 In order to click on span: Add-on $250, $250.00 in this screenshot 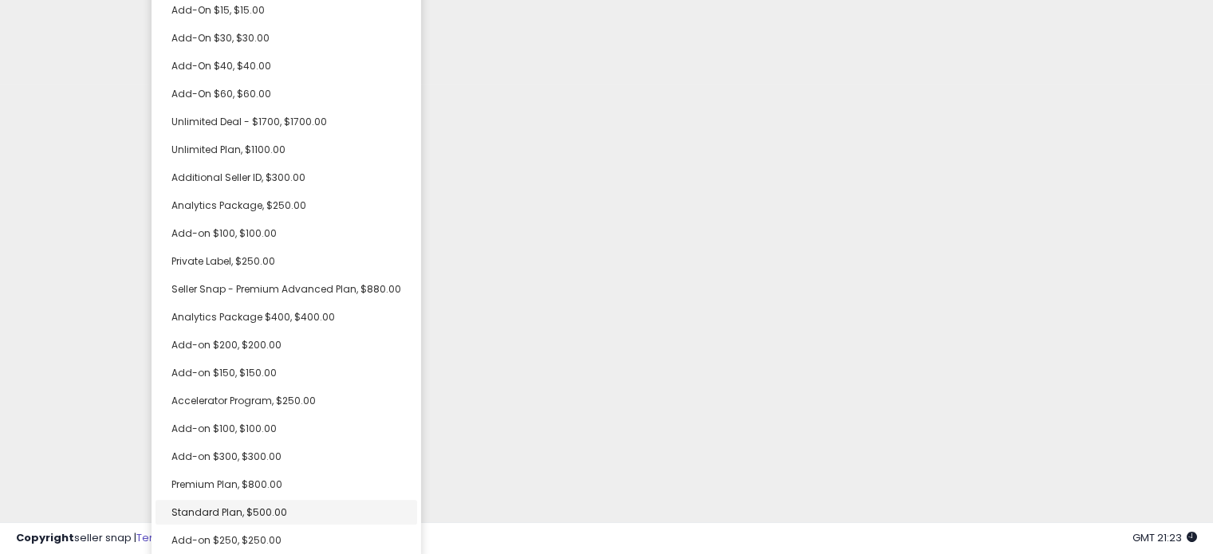, I will do `click(226, 540)`.